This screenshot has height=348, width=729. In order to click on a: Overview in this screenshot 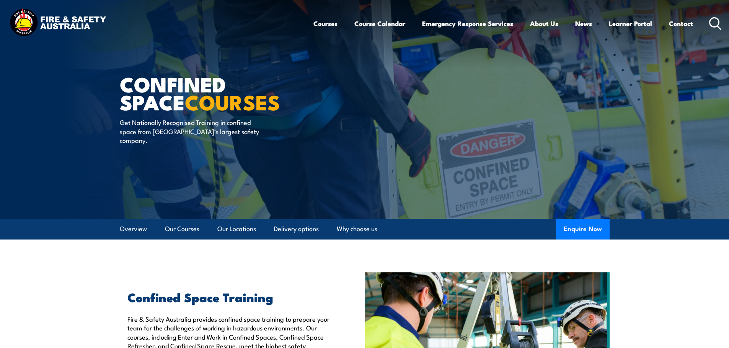, I will do `click(133, 229)`.